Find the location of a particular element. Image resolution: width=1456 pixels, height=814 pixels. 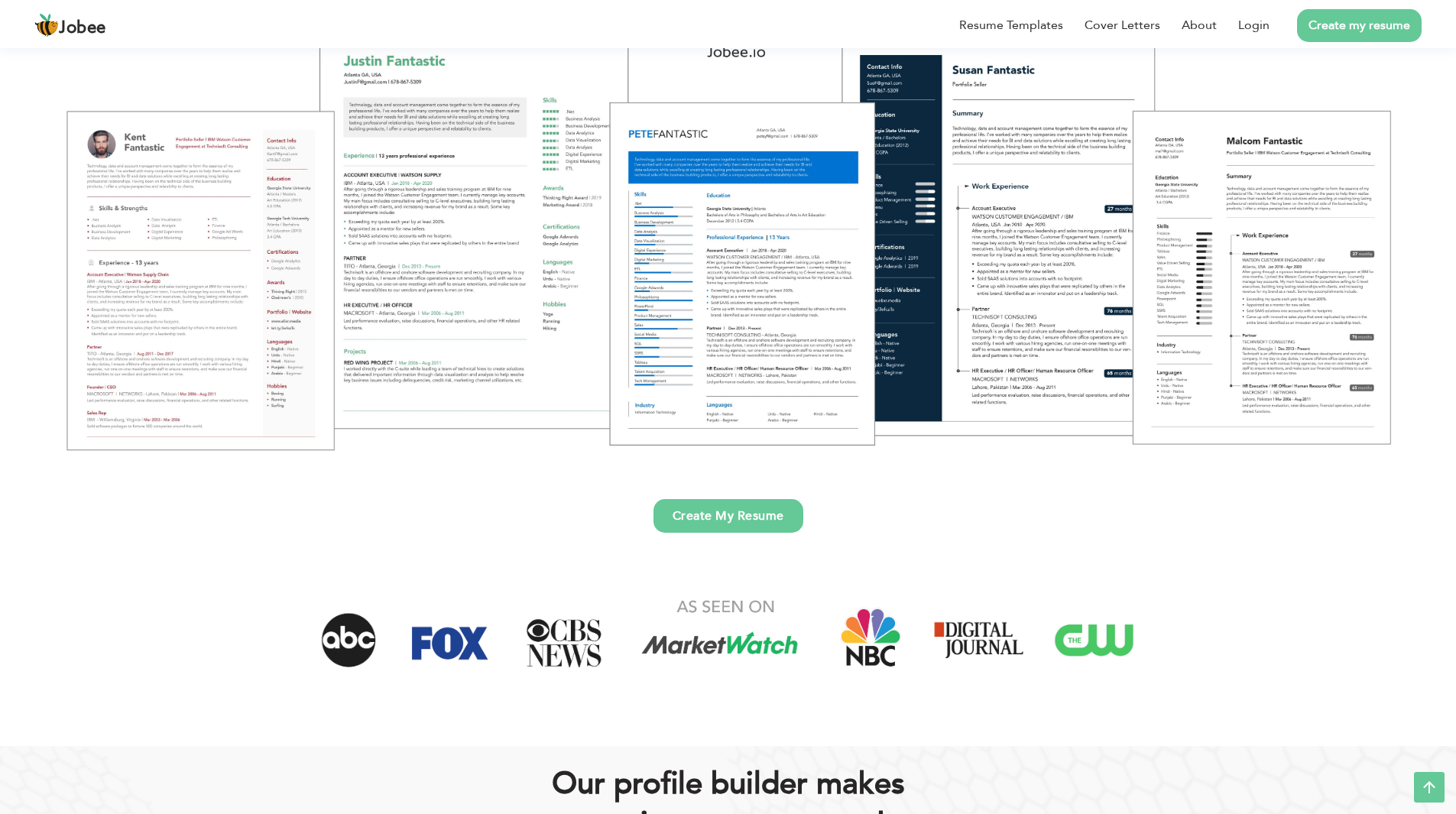

img: jobee.io is located at coordinates (47, 25).